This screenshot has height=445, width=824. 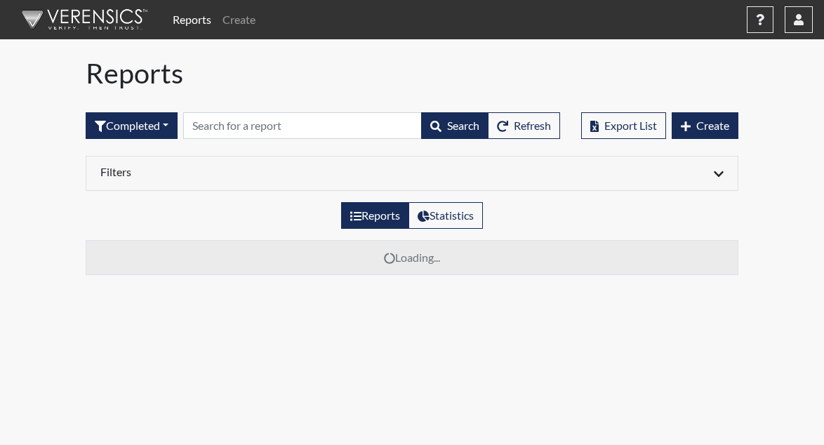 What do you see at coordinates (239, 20) in the screenshot?
I see `a: Create` at bounding box center [239, 20].